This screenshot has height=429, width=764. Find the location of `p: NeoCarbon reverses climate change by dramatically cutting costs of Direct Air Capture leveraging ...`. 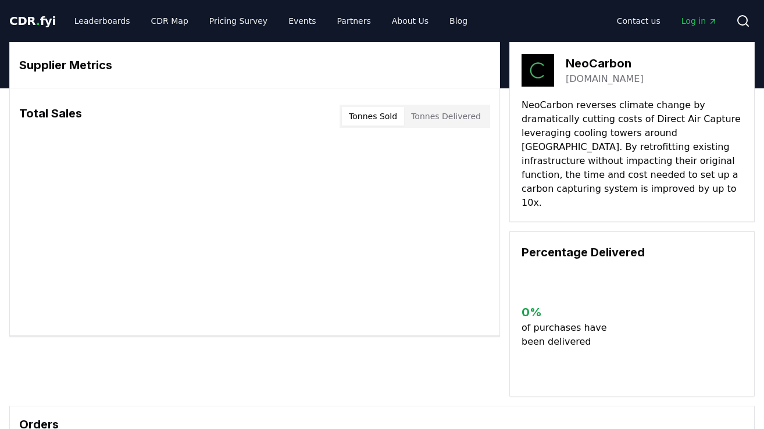

p: NeoCarbon reverses climate change by dramatically cutting costs of Direct Air Capture leveraging ... is located at coordinates (632, 154).